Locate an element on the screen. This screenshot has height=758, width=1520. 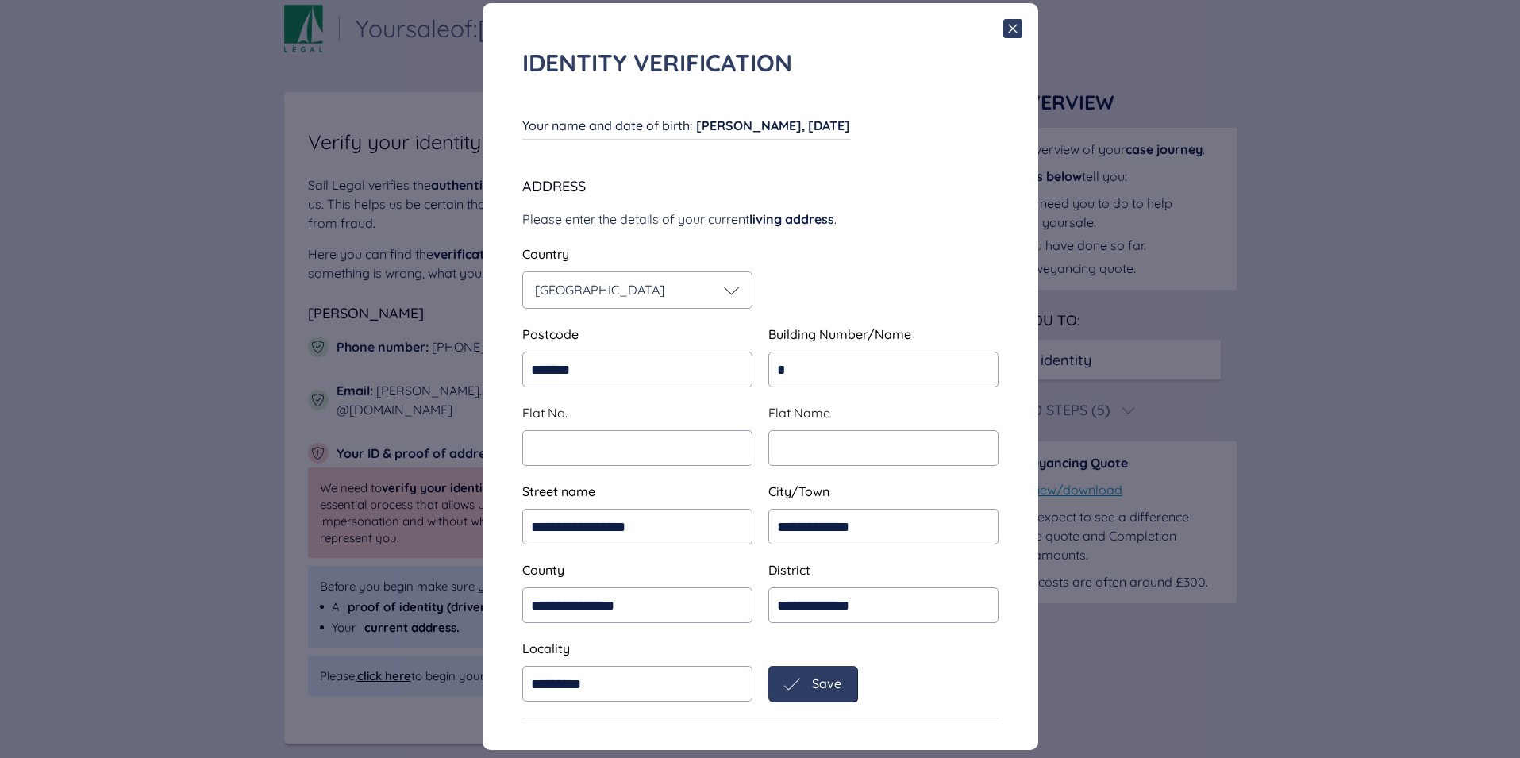
span: City/Town is located at coordinates (799, 491).